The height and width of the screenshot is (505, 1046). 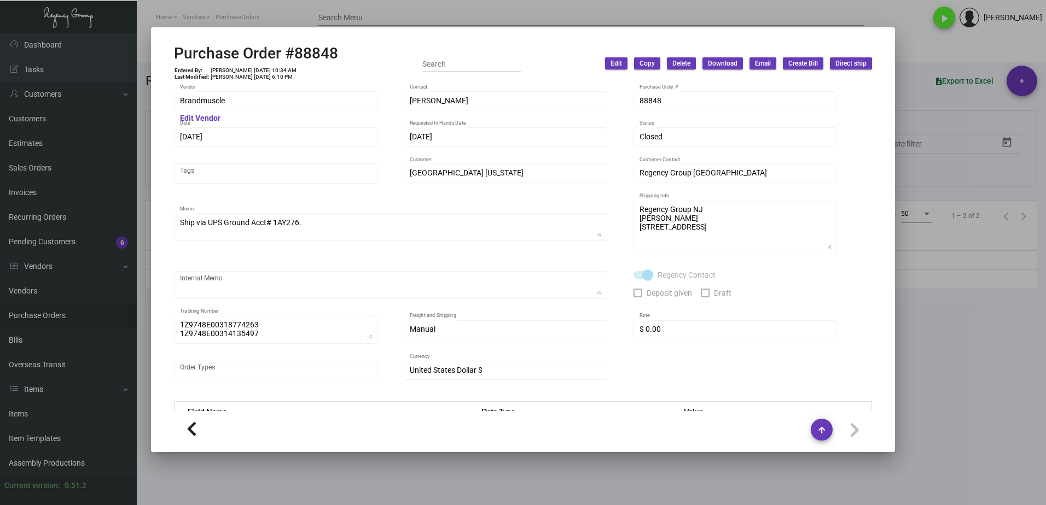 I want to click on td: Entered By:, so click(x=192, y=71).